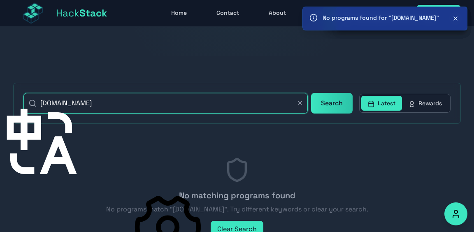 This screenshot has height=232, width=474. What do you see at coordinates (228, 13) in the screenshot?
I see `a: Contact` at bounding box center [228, 13].